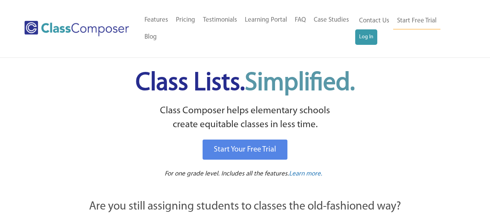 The width and height of the screenshot is (490, 213). Describe the element at coordinates (156, 20) in the screenshot. I see `a: Features` at that location.